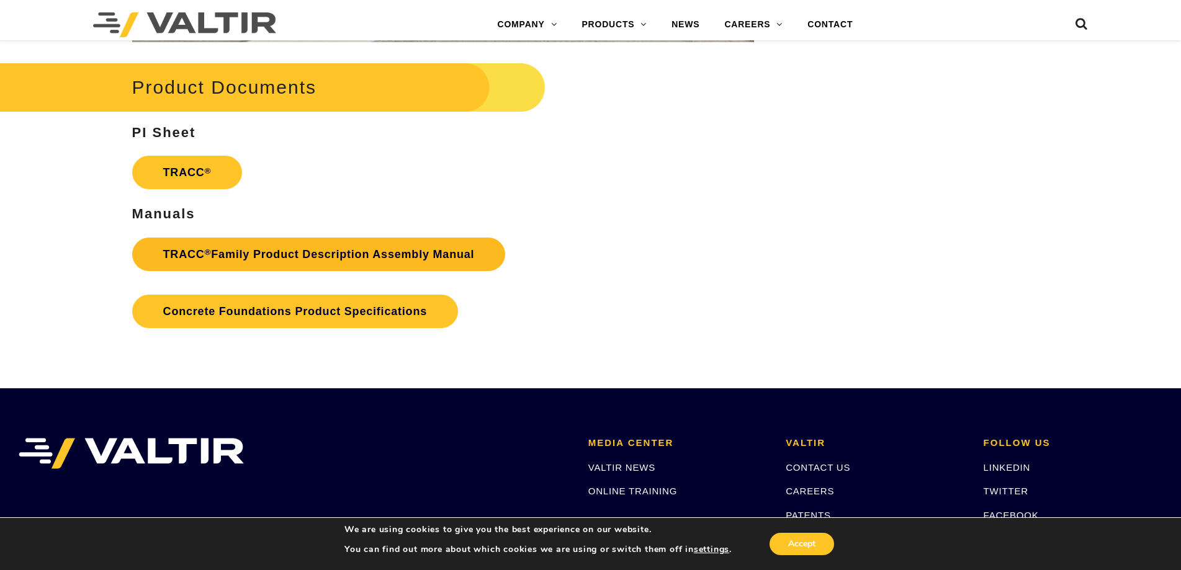 The width and height of the screenshot is (1181, 570). I want to click on h2: VALTIR, so click(875, 443).